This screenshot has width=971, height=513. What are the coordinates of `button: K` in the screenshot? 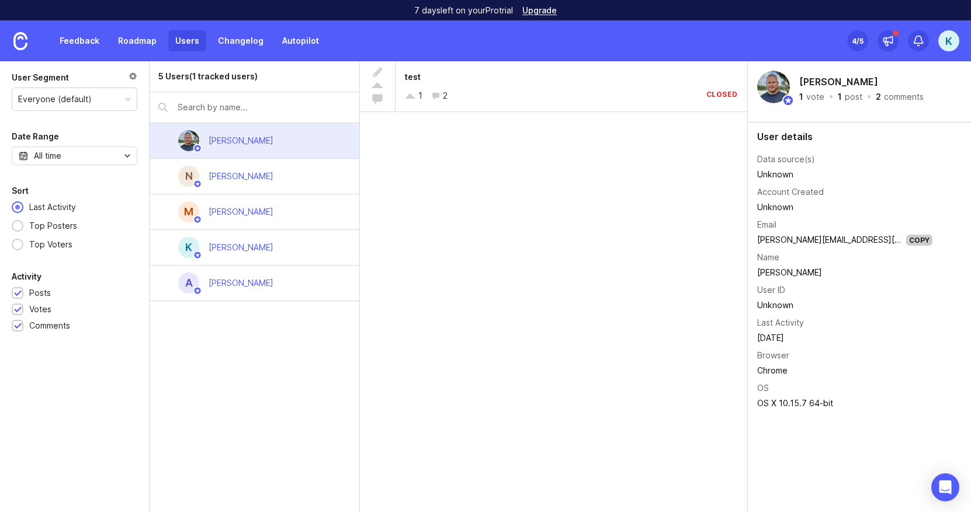 It's located at (948, 41).